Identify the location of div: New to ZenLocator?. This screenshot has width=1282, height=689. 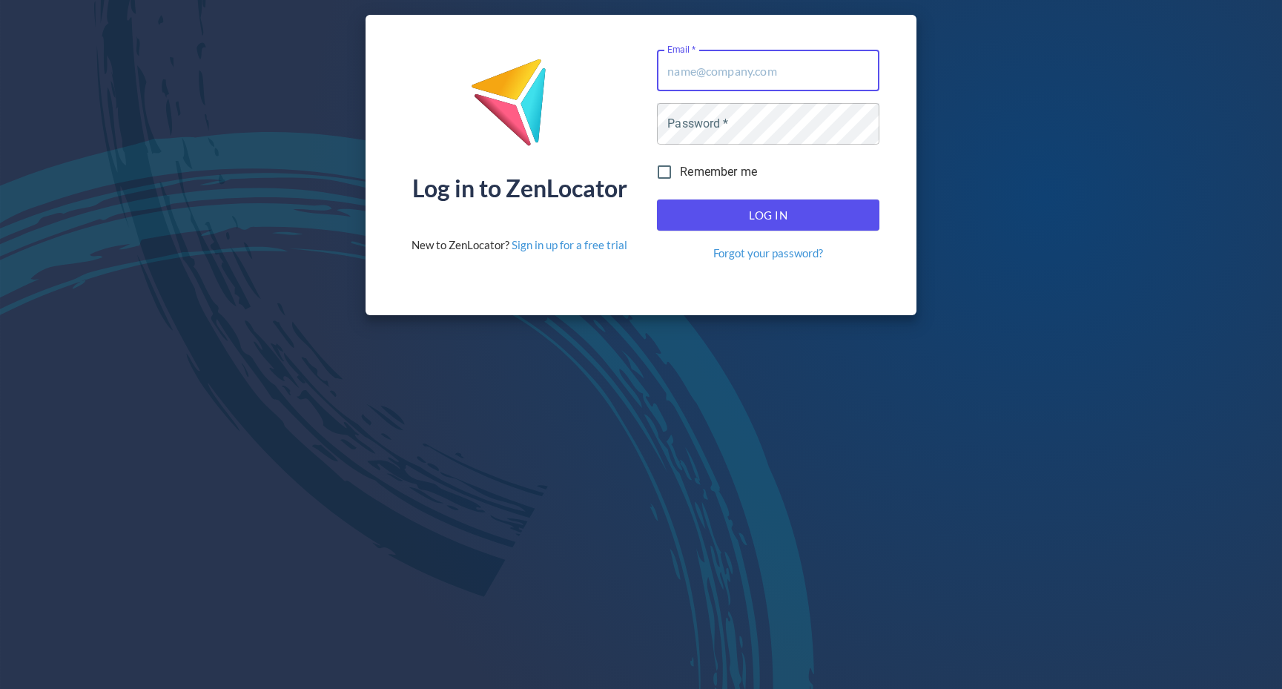
(519, 245).